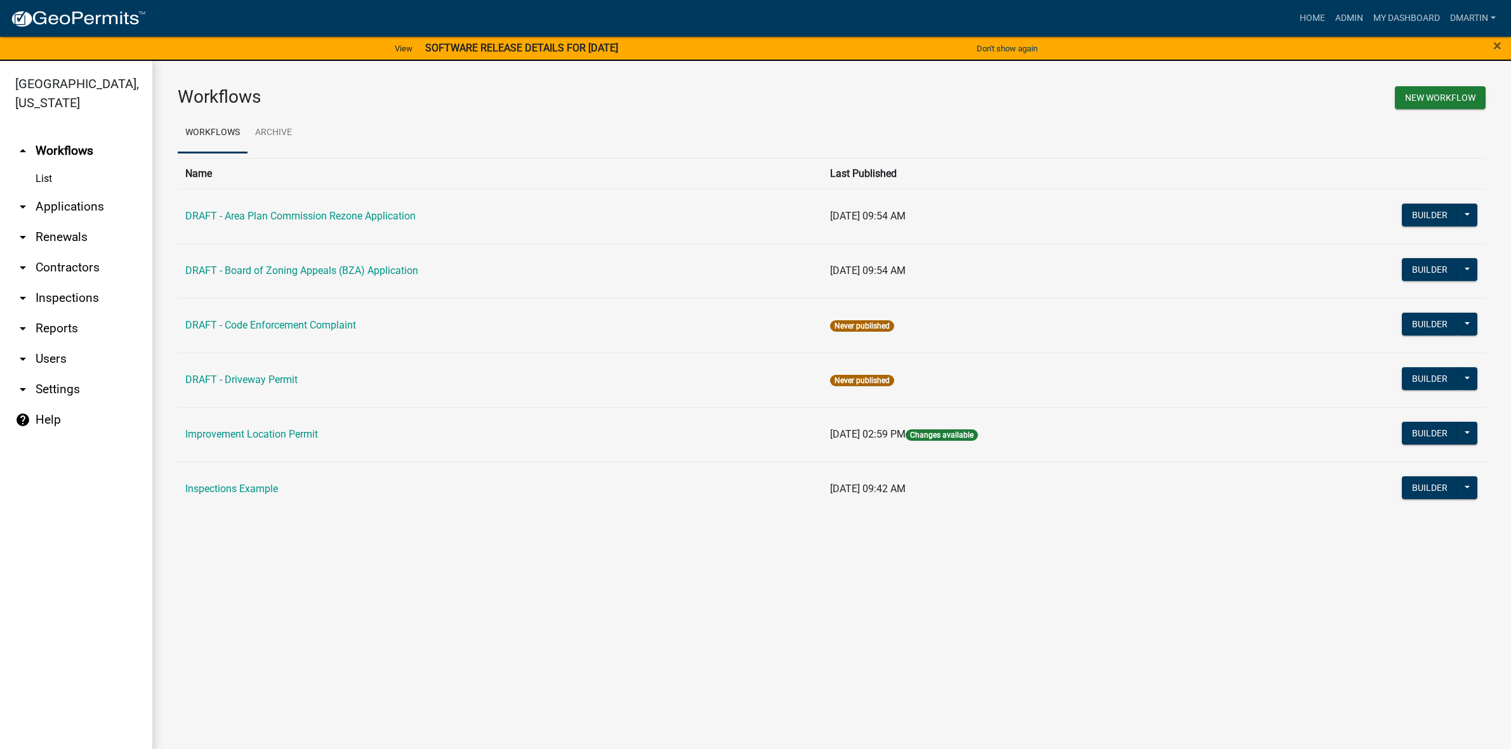 The image size is (1511, 749). I want to click on button: New Workflow, so click(1440, 98).